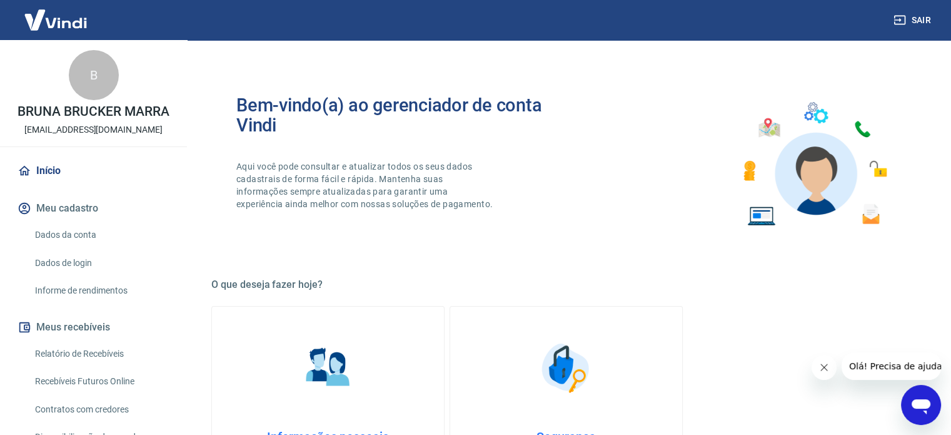 The image size is (951, 435). What do you see at coordinates (401, 115) in the screenshot?
I see `h2: Bem-vindo(a) ao gerenciador de conta Vindi` at bounding box center [401, 115].